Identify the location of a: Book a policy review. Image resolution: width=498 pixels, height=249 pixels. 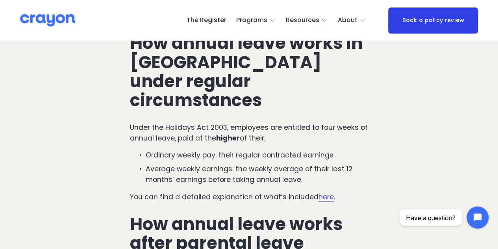
(433, 20).